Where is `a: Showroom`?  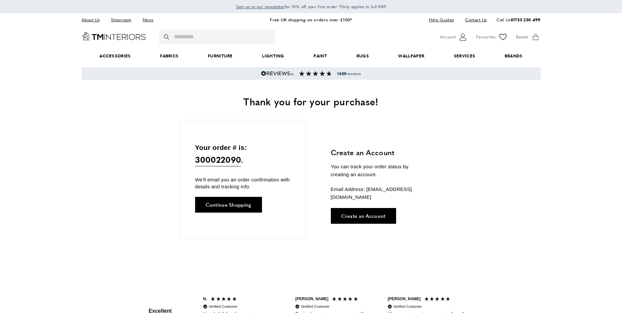 a: Showroom is located at coordinates (121, 20).